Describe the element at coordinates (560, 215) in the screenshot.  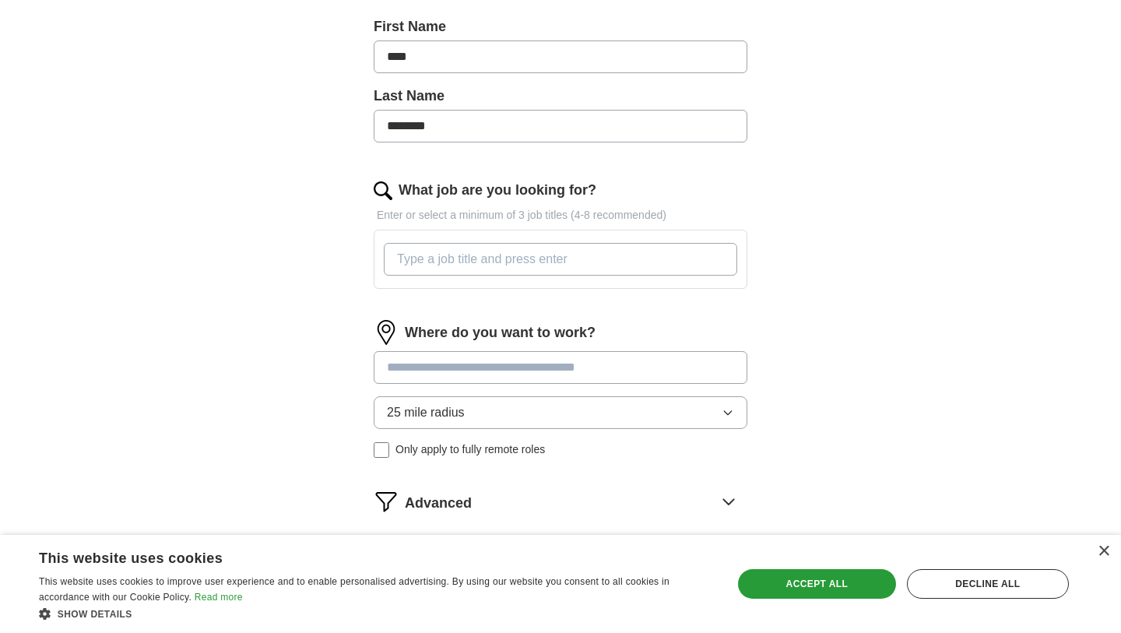
I see `p: Enter or select a minimum of 3 job titles (4-8 recommended)` at that location.